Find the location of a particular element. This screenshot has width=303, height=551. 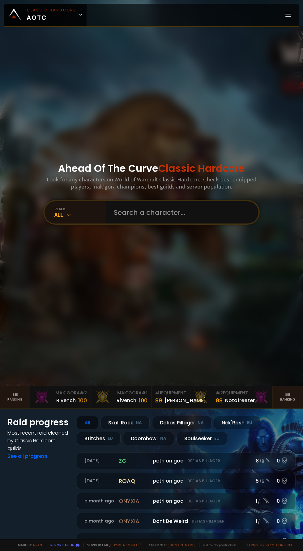

a: Buy me a coffee is located at coordinates (126, 544).